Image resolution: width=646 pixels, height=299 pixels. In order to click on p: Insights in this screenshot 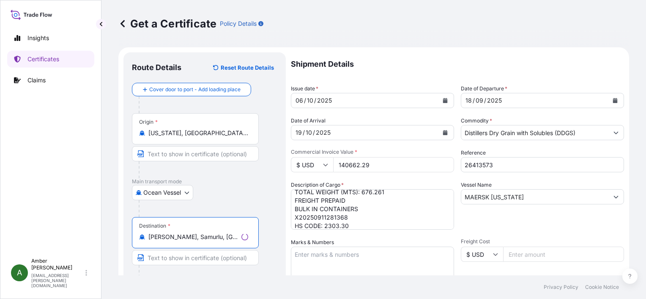, I will do `click(38, 38)`.